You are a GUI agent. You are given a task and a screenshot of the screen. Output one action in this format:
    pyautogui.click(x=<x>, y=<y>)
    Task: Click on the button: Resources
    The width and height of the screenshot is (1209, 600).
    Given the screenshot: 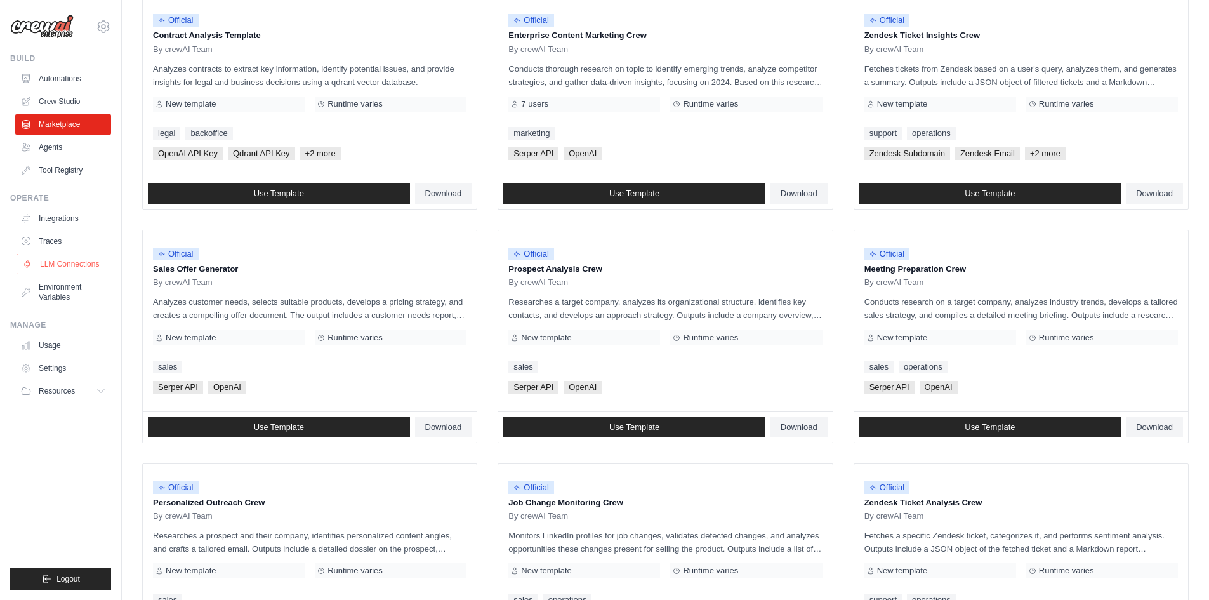 What is the action you would take?
    pyautogui.click(x=63, y=391)
    